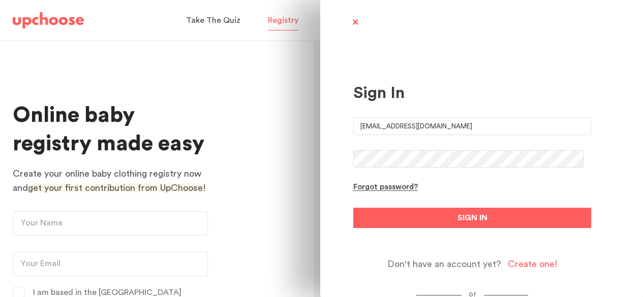 The width and height of the screenshot is (643, 297). What do you see at coordinates (532, 264) in the screenshot?
I see `div: Create one!` at bounding box center [532, 264].